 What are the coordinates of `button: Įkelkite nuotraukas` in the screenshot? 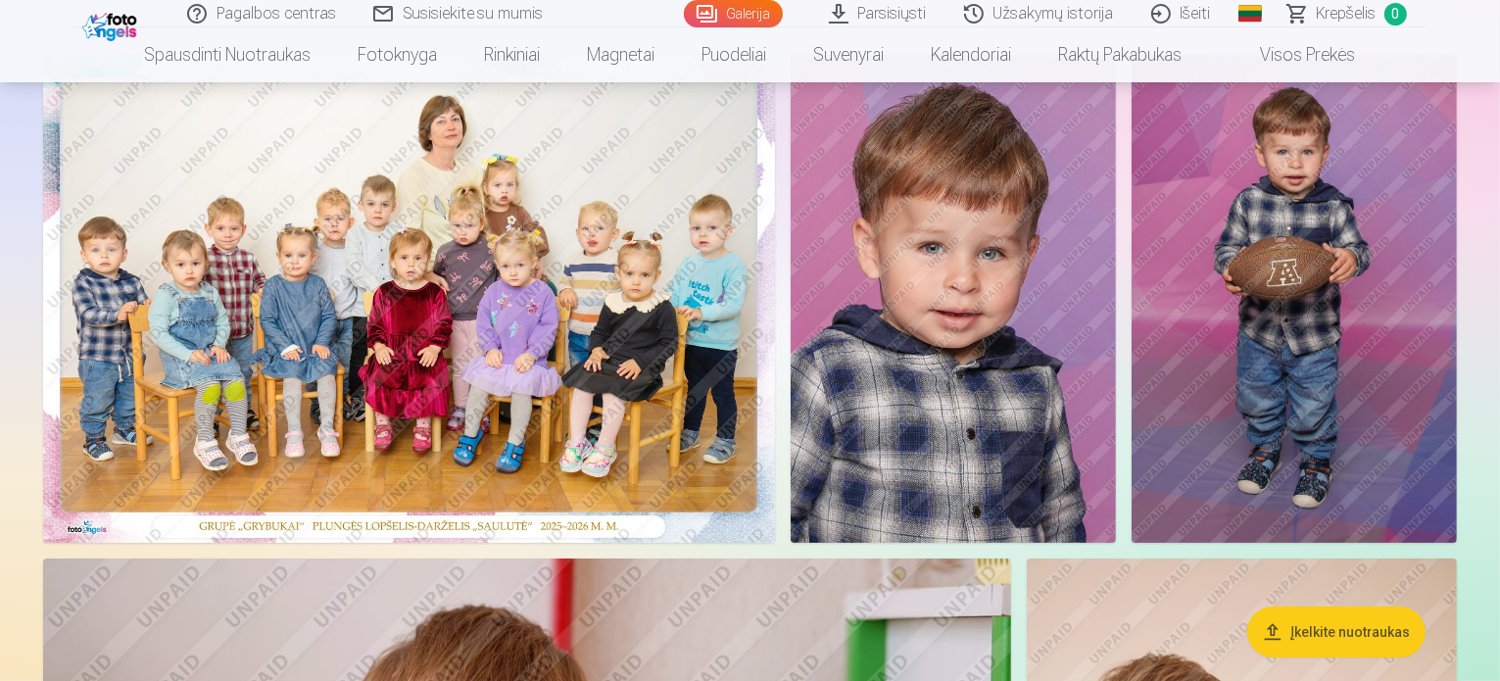 It's located at (1336, 632).